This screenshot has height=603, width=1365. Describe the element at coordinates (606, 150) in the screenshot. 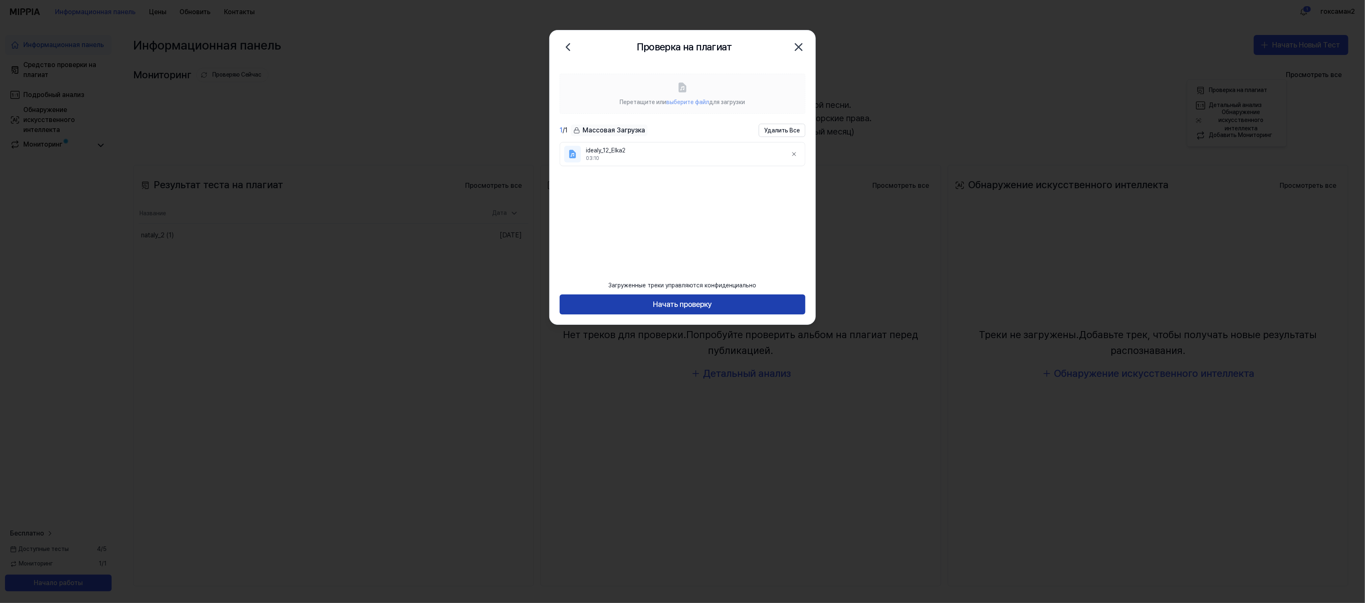

I see `ya-tr-span: idealy_12_Elka2` at that location.